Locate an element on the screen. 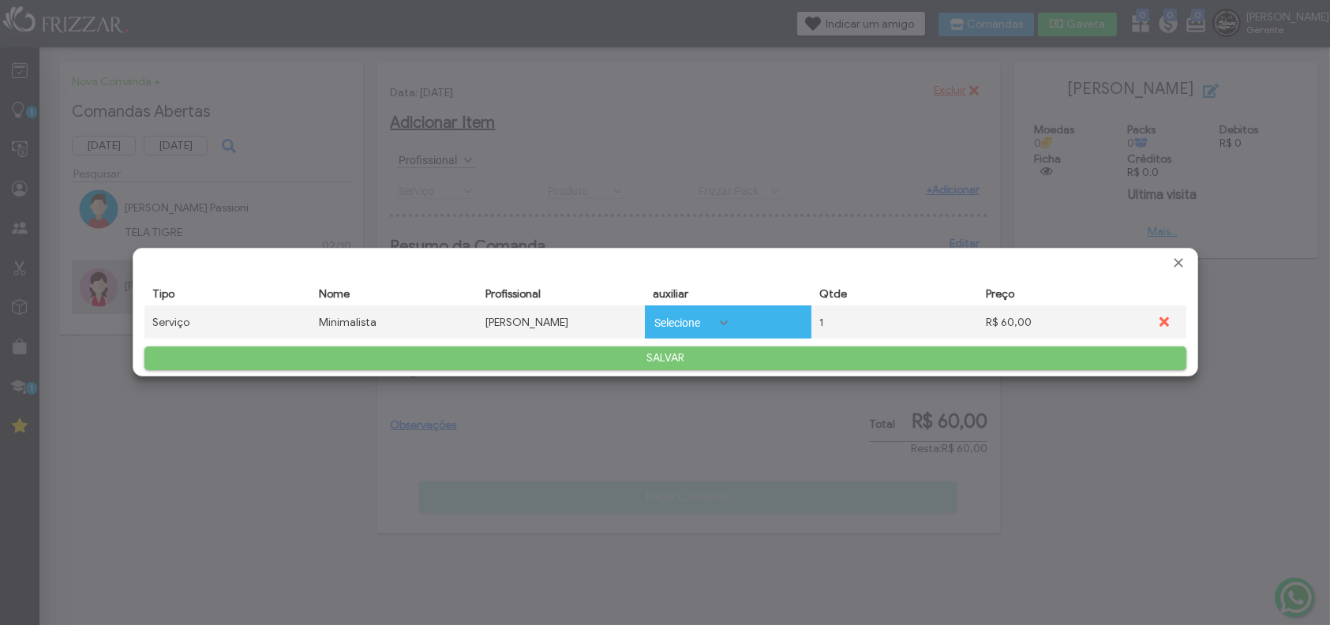  td: Serviço is located at coordinates (227, 322).